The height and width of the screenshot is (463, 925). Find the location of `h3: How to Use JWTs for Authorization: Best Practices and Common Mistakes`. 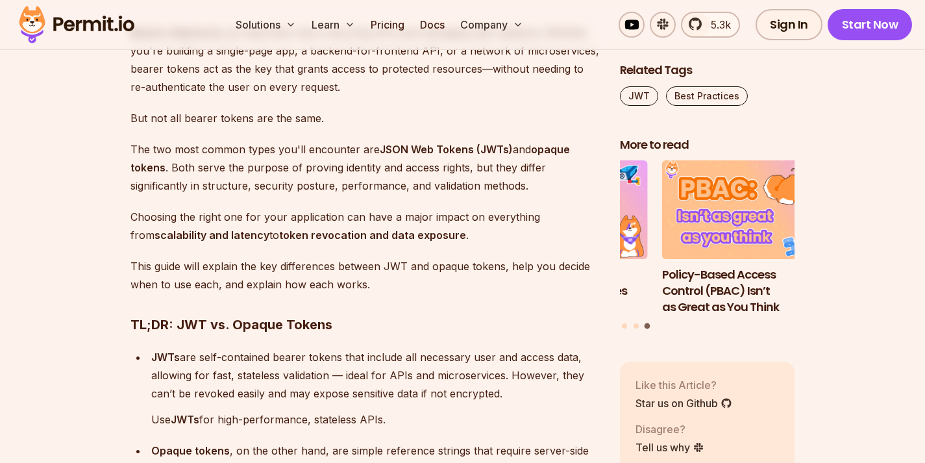

h3: How to Use JWTs for Authorization: Best Practices and Common Mistakes is located at coordinates (560, 291).